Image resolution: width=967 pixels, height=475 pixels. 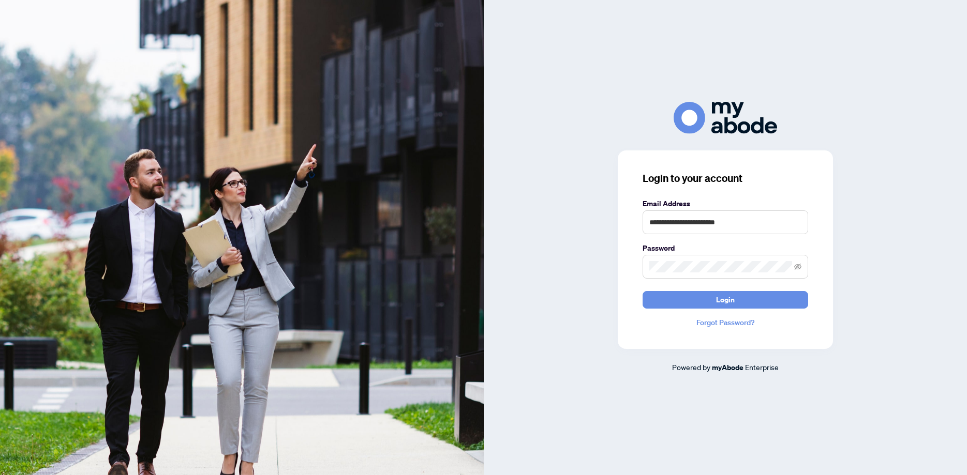 I want to click on span: eye-invisible, so click(x=798, y=267).